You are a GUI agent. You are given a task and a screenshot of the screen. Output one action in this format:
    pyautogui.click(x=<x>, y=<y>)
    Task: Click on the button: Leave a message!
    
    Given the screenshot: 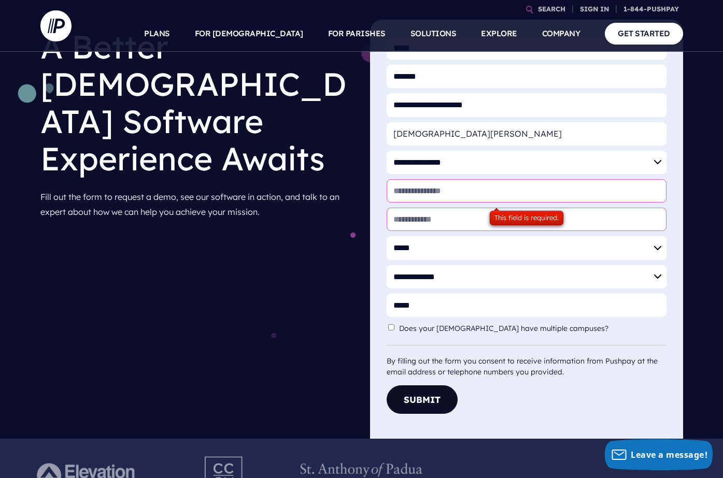 What is the action you would take?
    pyautogui.click(x=659, y=455)
    